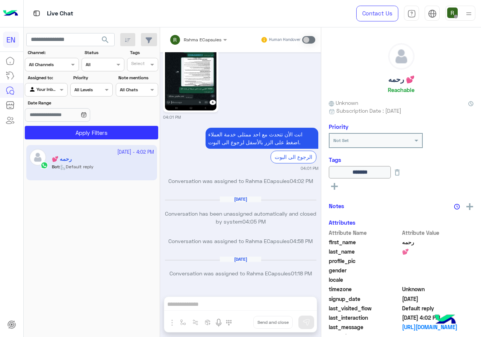  I want to click on h6: Attributes, so click(342, 223).